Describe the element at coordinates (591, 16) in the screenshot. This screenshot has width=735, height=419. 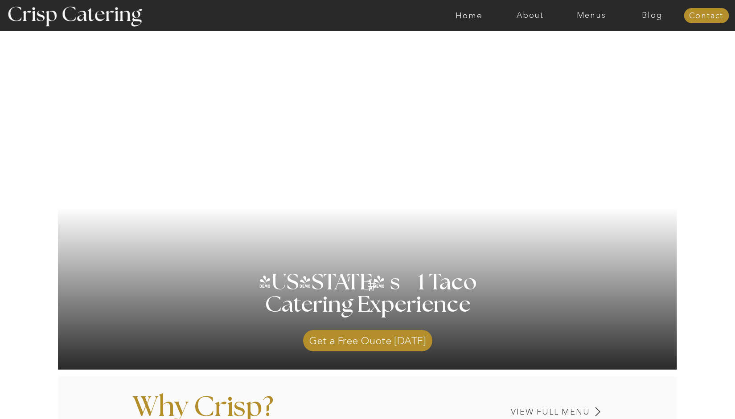
I see `nav: Menus` at that location.